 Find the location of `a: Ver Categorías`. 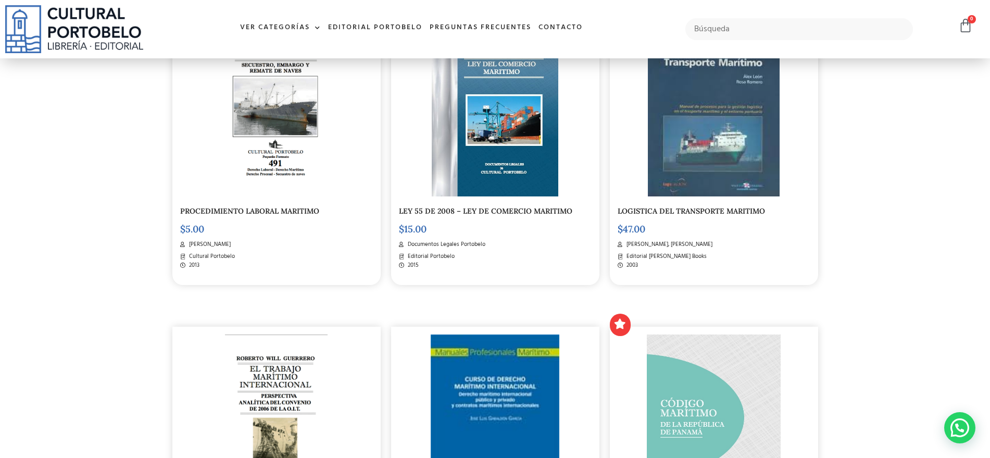

a: Ver Categorías is located at coordinates (280, 28).